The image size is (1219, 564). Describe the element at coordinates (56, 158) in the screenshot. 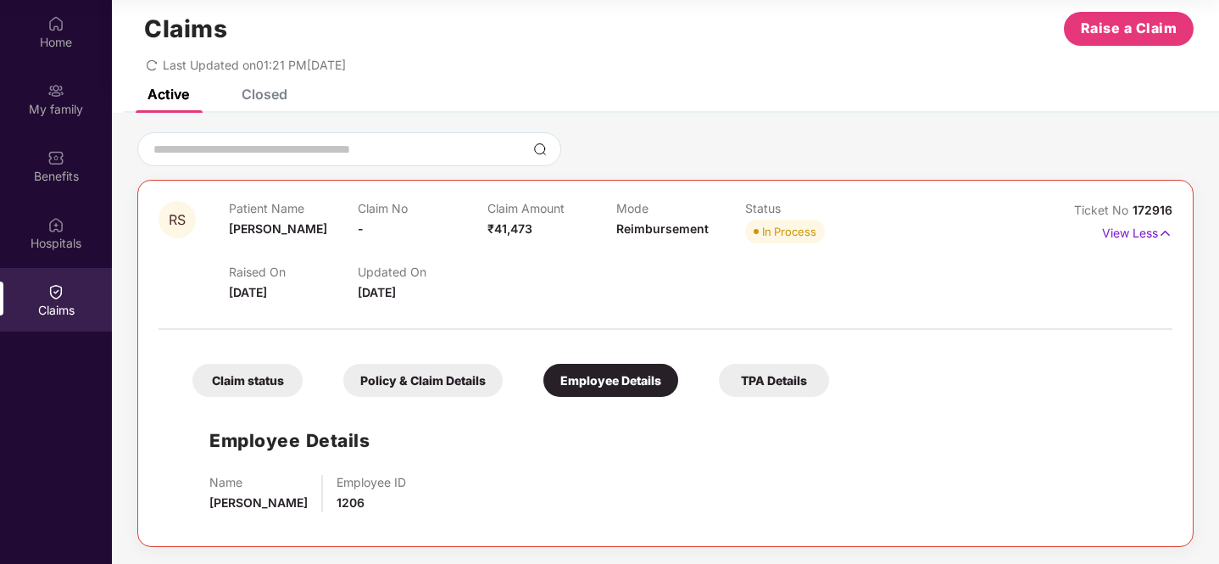

I see `img: svg+xml;base64,PHN2ZyBpZD0iQmVuZWZpdHMiIHhtbG5zPSJodHRwOi8vd3d3LnczLm9yZy8yMDAwL3N2ZyIgd2lkdGg9Ij...` at that location.